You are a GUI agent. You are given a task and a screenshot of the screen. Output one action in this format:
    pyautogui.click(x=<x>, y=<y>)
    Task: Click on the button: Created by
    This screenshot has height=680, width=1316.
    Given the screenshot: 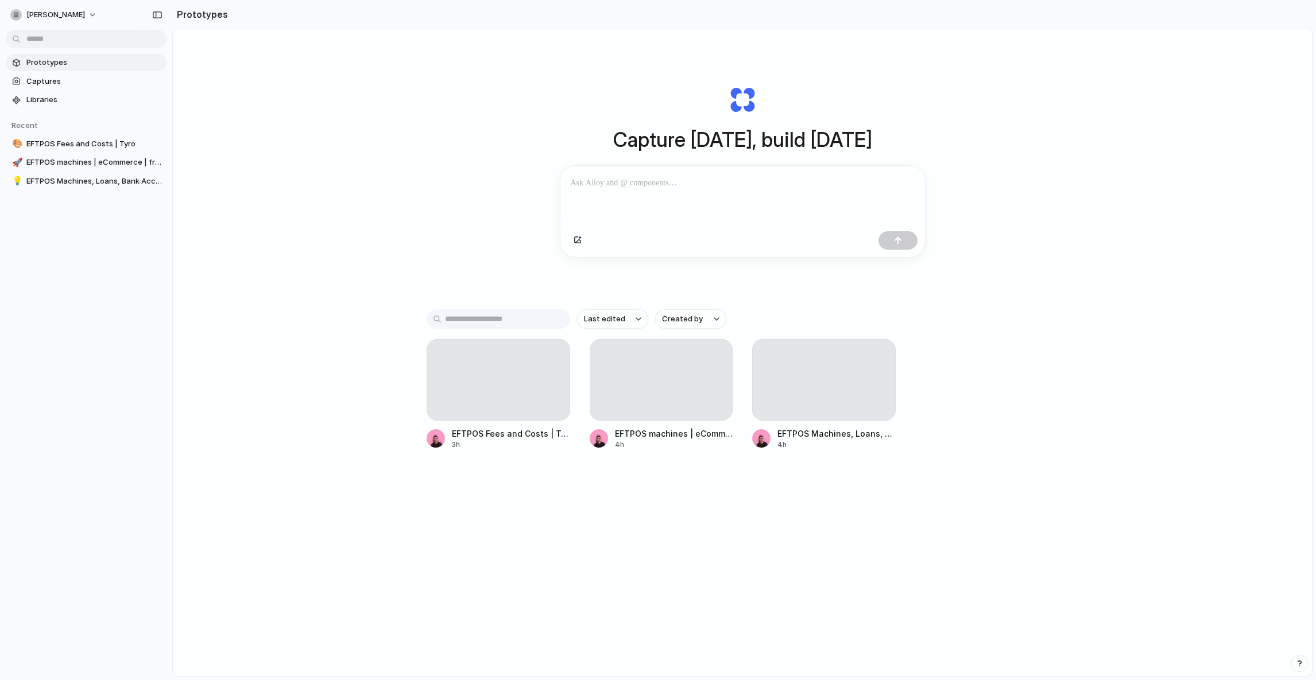 What is the action you would take?
    pyautogui.click(x=691, y=319)
    